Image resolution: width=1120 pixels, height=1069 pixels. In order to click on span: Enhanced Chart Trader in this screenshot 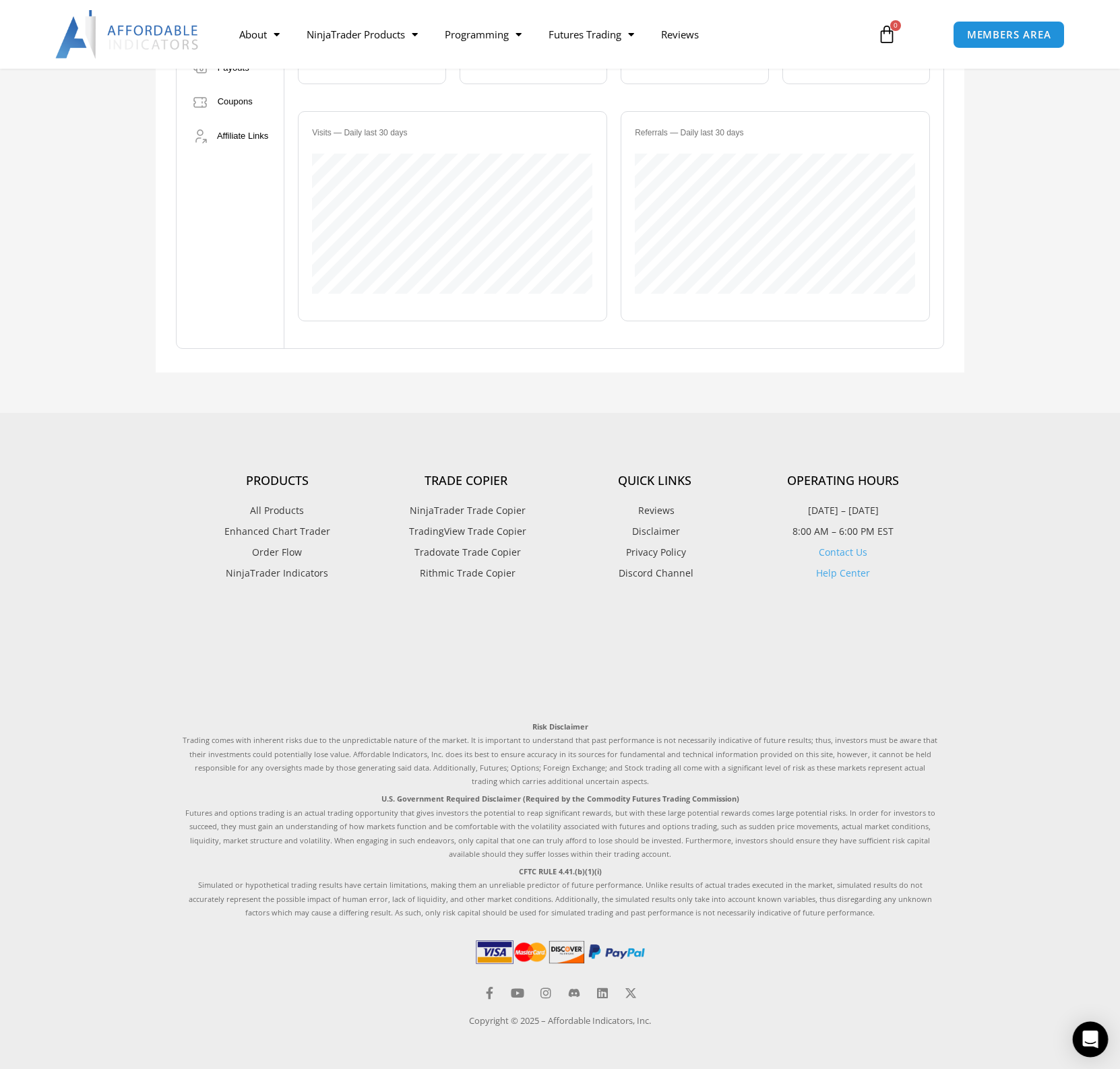, I will do `click(277, 532)`.